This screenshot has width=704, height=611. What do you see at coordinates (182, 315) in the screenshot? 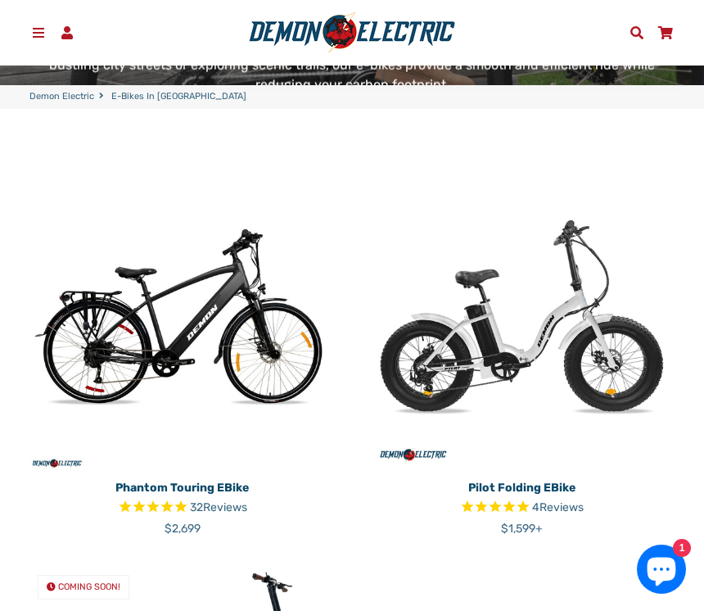
I see `a: Phantom Touring eBike - Demon Electric` at bounding box center [182, 315].